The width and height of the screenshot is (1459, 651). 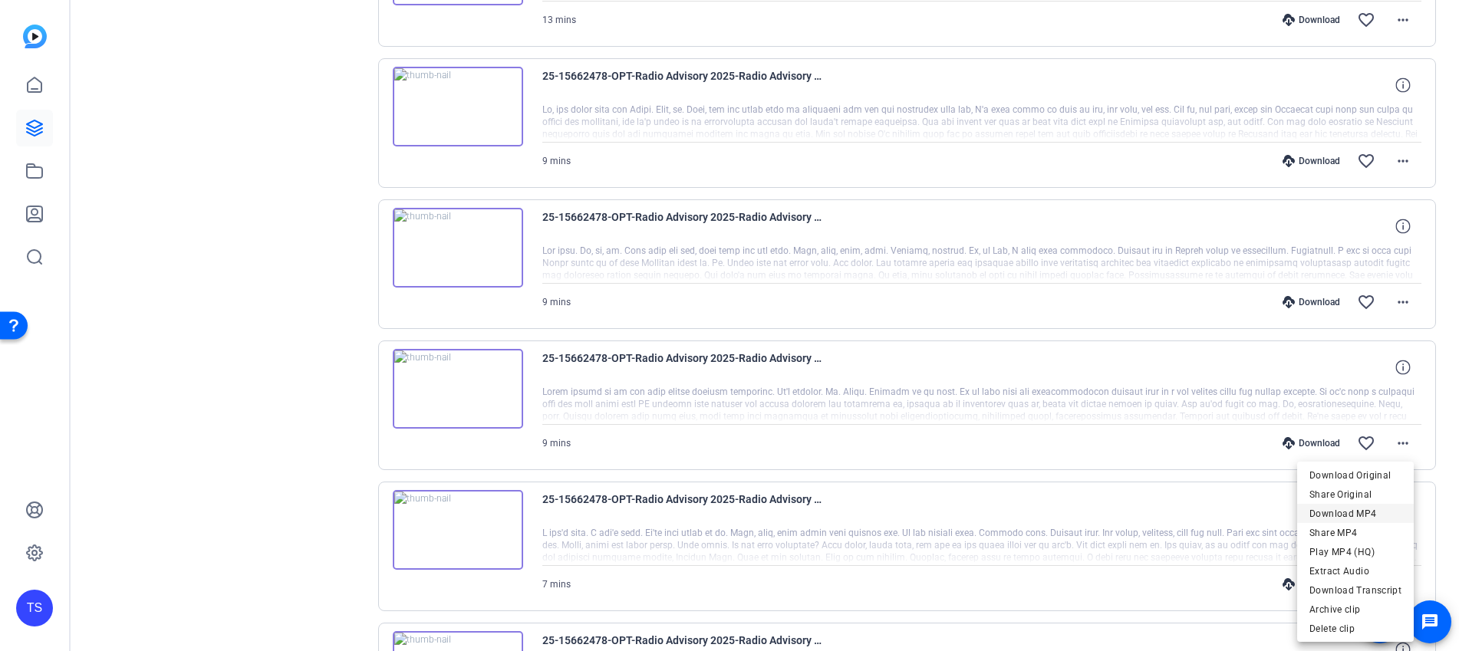 What do you see at coordinates (1355, 476) in the screenshot?
I see `span: Download Original` at bounding box center [1355, 476].